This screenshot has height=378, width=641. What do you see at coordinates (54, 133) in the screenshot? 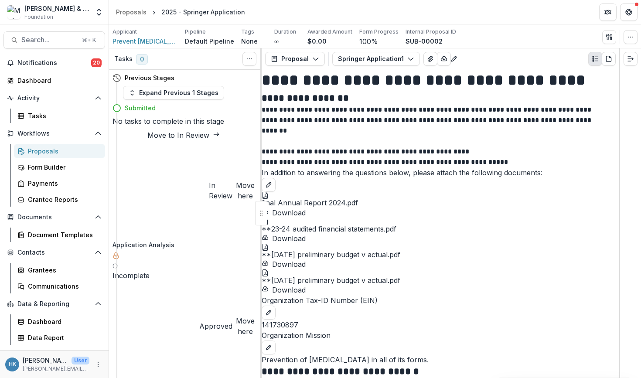
I see `button: Open Workflows` at bounding box center [54, 133].